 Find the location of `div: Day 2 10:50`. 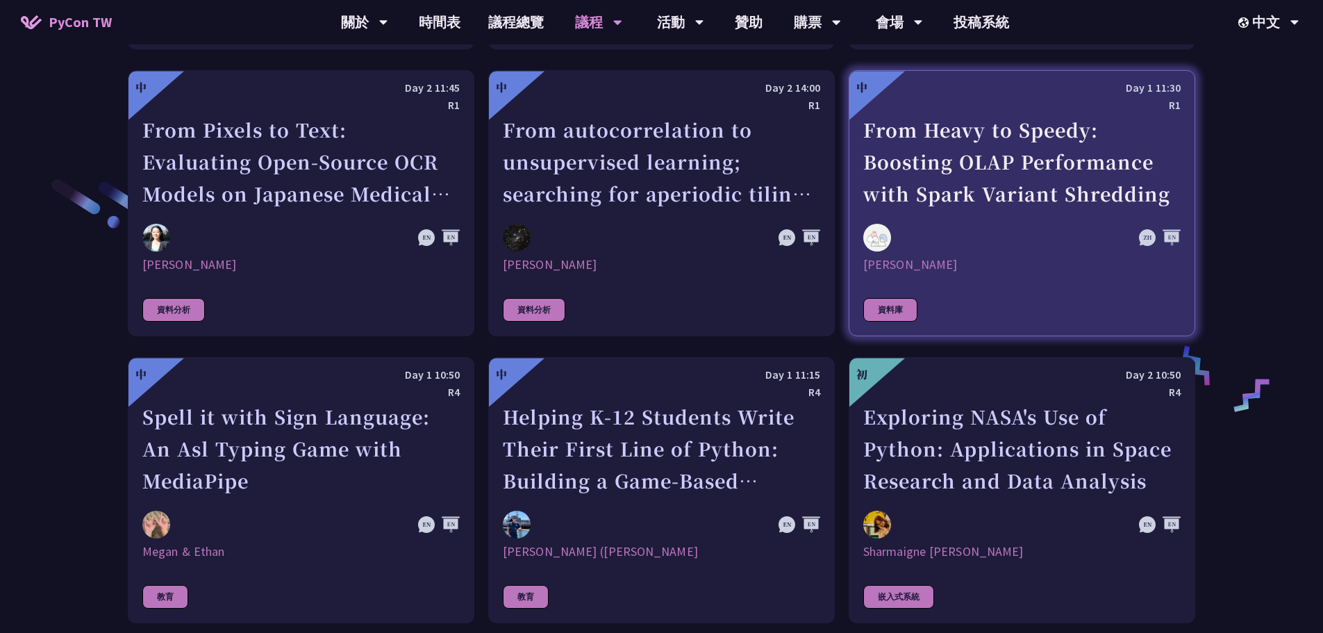

div: Day 2 10:50 is located at coordinates (1022, 374).